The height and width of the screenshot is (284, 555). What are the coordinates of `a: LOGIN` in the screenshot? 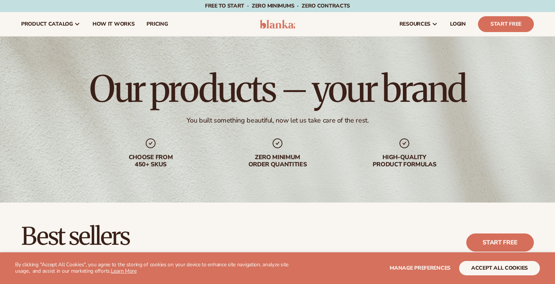 It's located at (458, 24).